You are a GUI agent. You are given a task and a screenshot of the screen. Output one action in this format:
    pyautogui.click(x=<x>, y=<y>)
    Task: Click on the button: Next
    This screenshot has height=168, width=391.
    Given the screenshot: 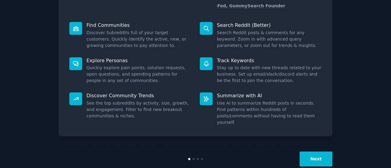 What is the action you would take?
    pyautogui.click(x=316, y=159)
    